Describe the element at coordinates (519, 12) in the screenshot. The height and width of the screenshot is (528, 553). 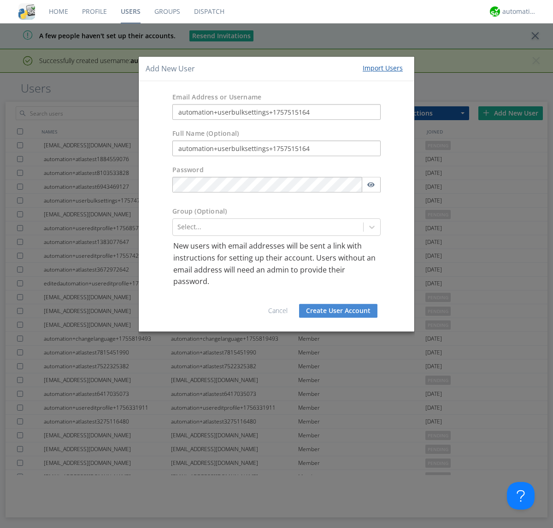
I see `div: automation+atlas` at that location.